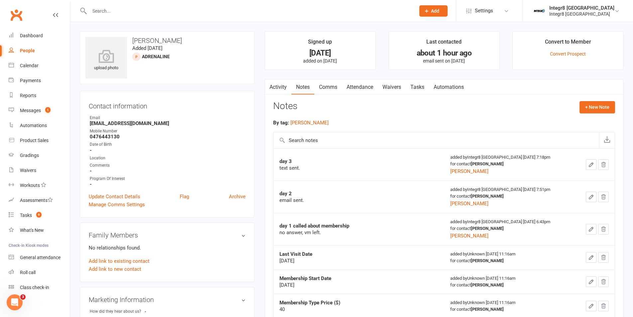  What do you see at coordinates (167, 299) in the screenshot?
I see `h3: Marketing Information` at bounding box center [167, 299].